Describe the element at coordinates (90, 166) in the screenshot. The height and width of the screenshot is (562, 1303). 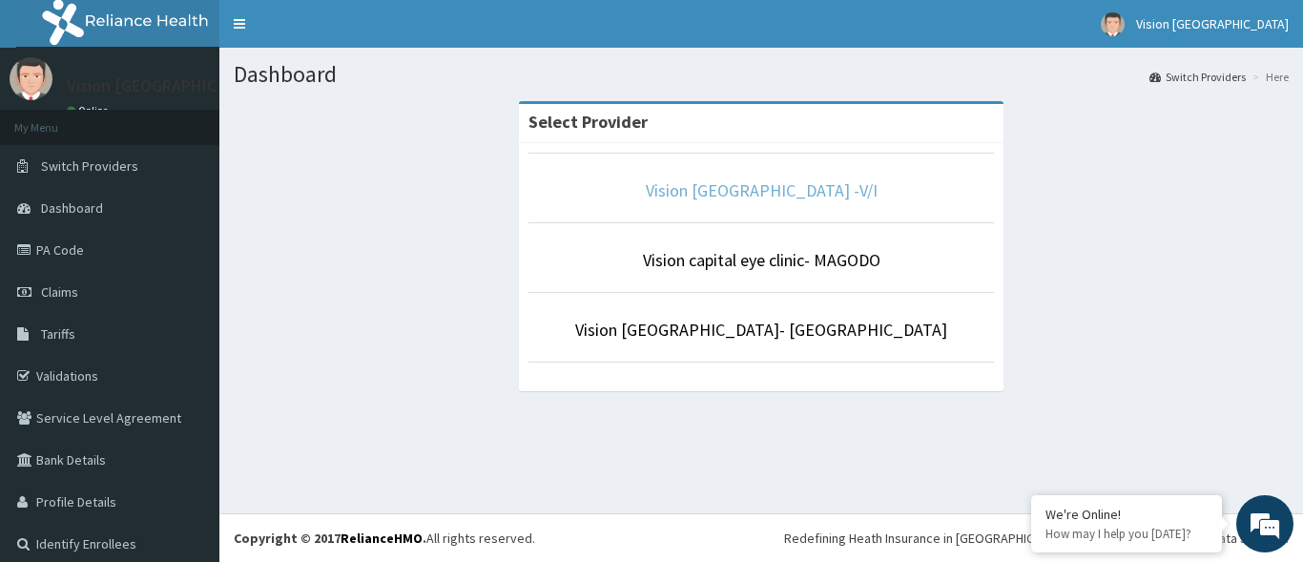
I see `span: Switch Providers` at that location.